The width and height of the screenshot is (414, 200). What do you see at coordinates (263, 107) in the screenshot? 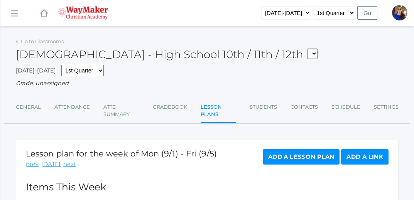
I see `a: Students` at bounding box center [263, 107].